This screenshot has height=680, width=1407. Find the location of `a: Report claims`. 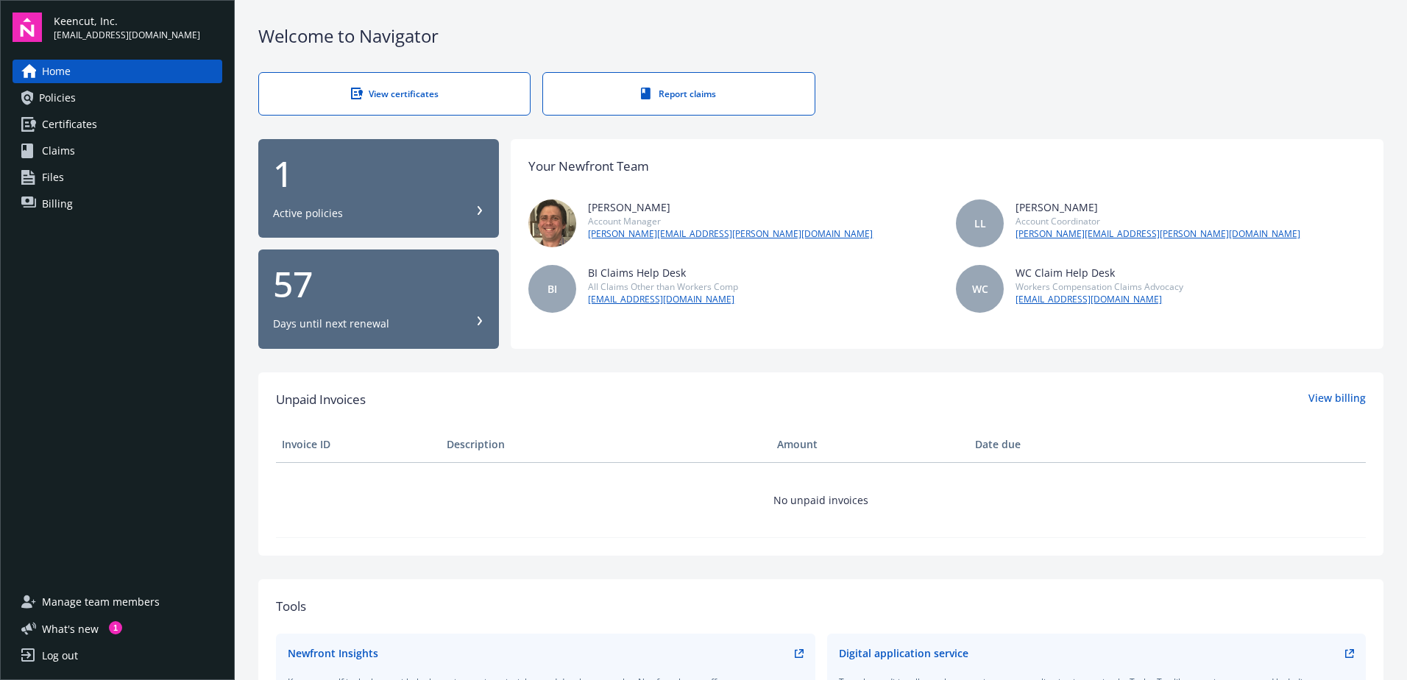

a: Report claims is located at coordinates (679, 93).